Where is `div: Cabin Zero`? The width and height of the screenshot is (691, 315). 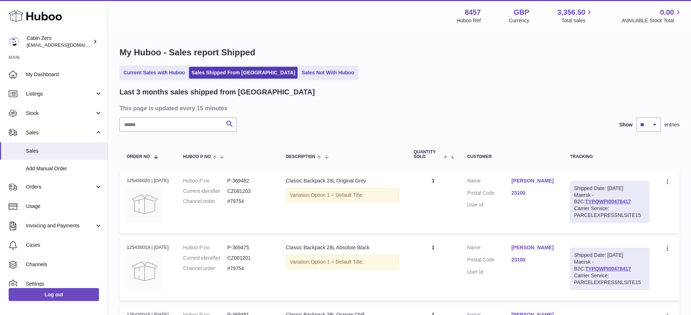 div: Cabin Zero is located at coordinates (59, 42).